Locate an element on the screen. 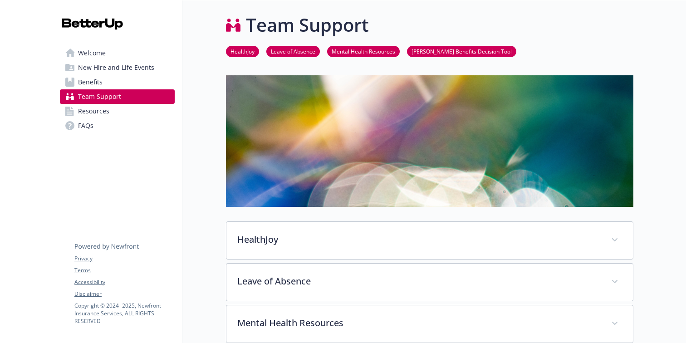 The height and width of the screenshot is (343, 686). a: FAQs is located at coordinates (117, 126).